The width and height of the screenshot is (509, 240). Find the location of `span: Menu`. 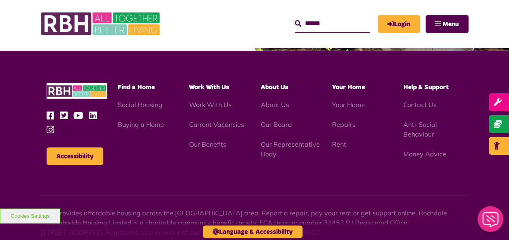

span: Menu is located at coordinates (451, 24).